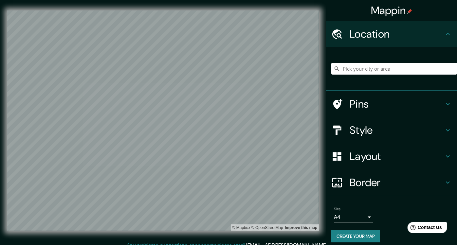 This screenshot has height=245, width=457. Describe the element at coordinates (392, 10) in the screenshot. I see `h4: Mappin` at that location.